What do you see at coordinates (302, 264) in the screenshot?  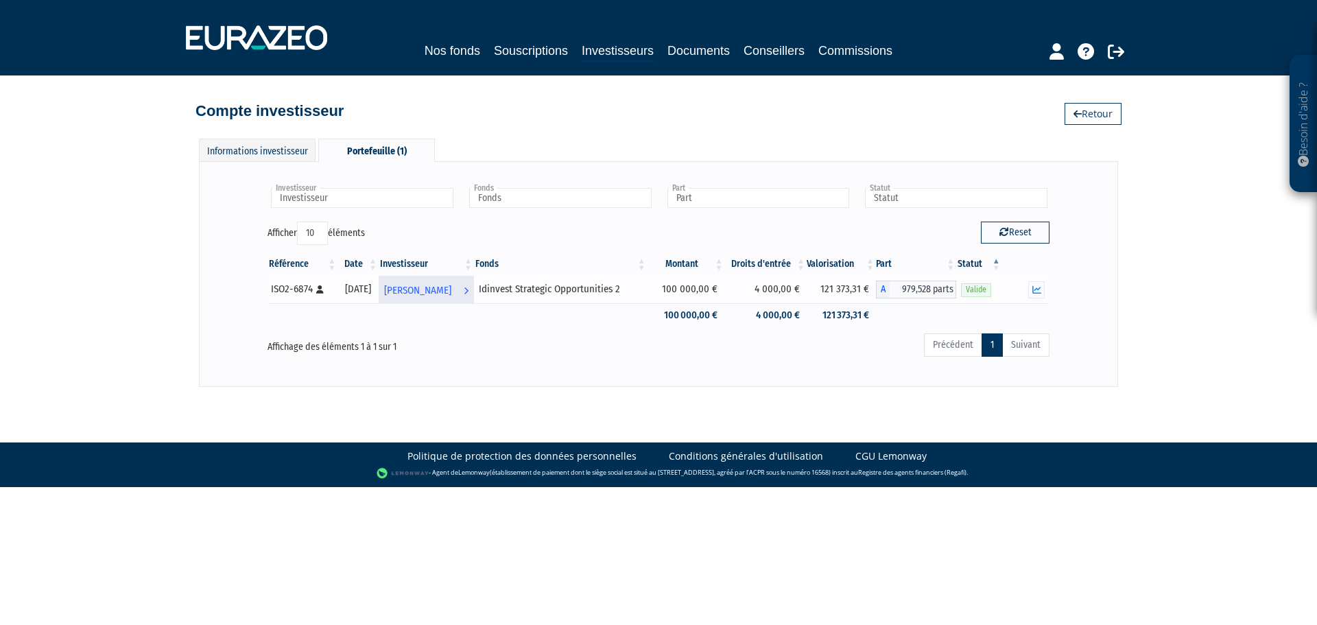 I see `th: Référence : activer pour trier la colonne par ordre croissant` at bounding box center [302, 264].